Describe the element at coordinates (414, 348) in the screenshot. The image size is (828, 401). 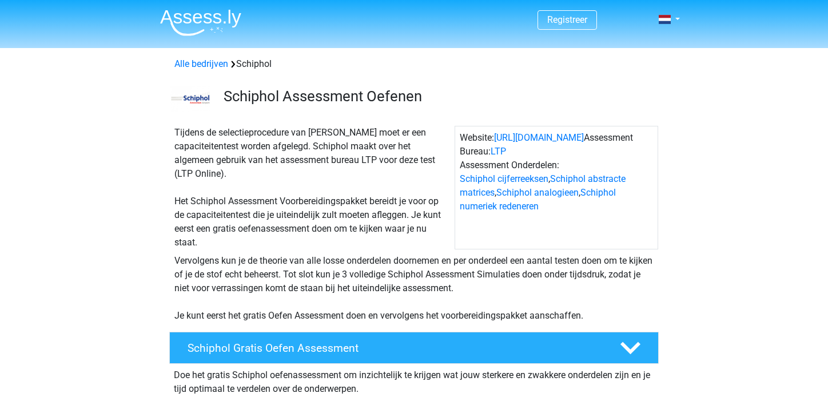
I see `a: Schiphol Gratis Oefen Assessment` at that location.